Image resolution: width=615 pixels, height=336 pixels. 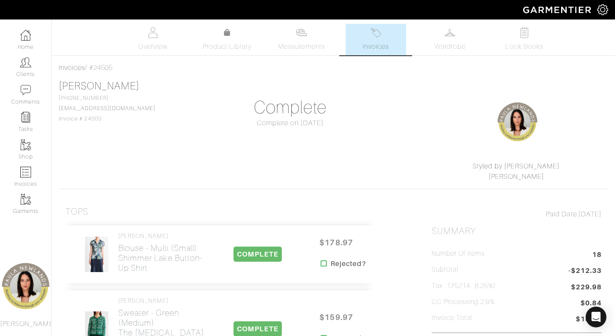 What do you see at coordinates (445, 269) in the screenshot?
I see `h5: Subtotal` at bounding box center [445, 269].